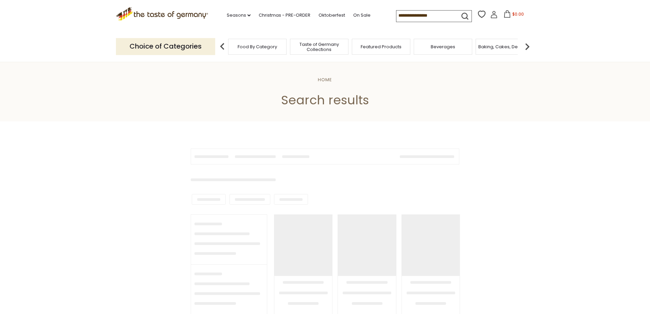 This screenshot has width=650, height=314. What do you see at coordinates (513, 15) in the screenshot?
I see `button: $0.00` at bounding box center [513, 15].